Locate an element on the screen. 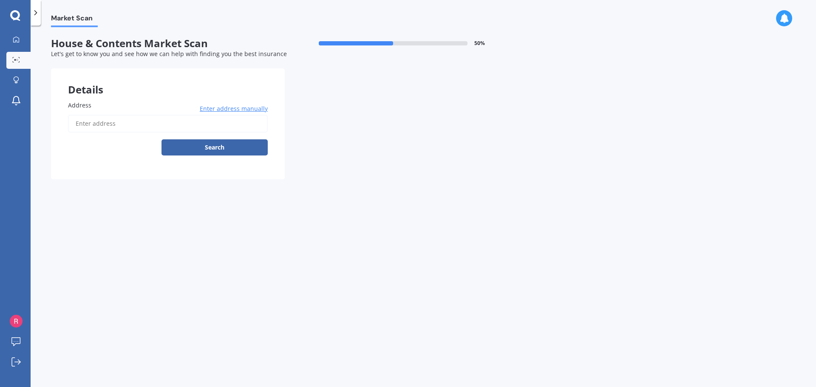 The image size is (816, 387). div: Details is located at coordinates (168, 81).